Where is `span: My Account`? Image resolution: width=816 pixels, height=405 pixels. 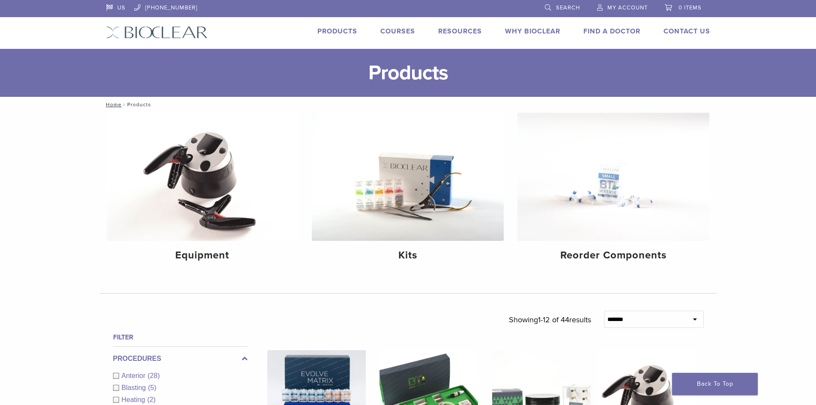
span: My Account is located at coordinates (627, 8).